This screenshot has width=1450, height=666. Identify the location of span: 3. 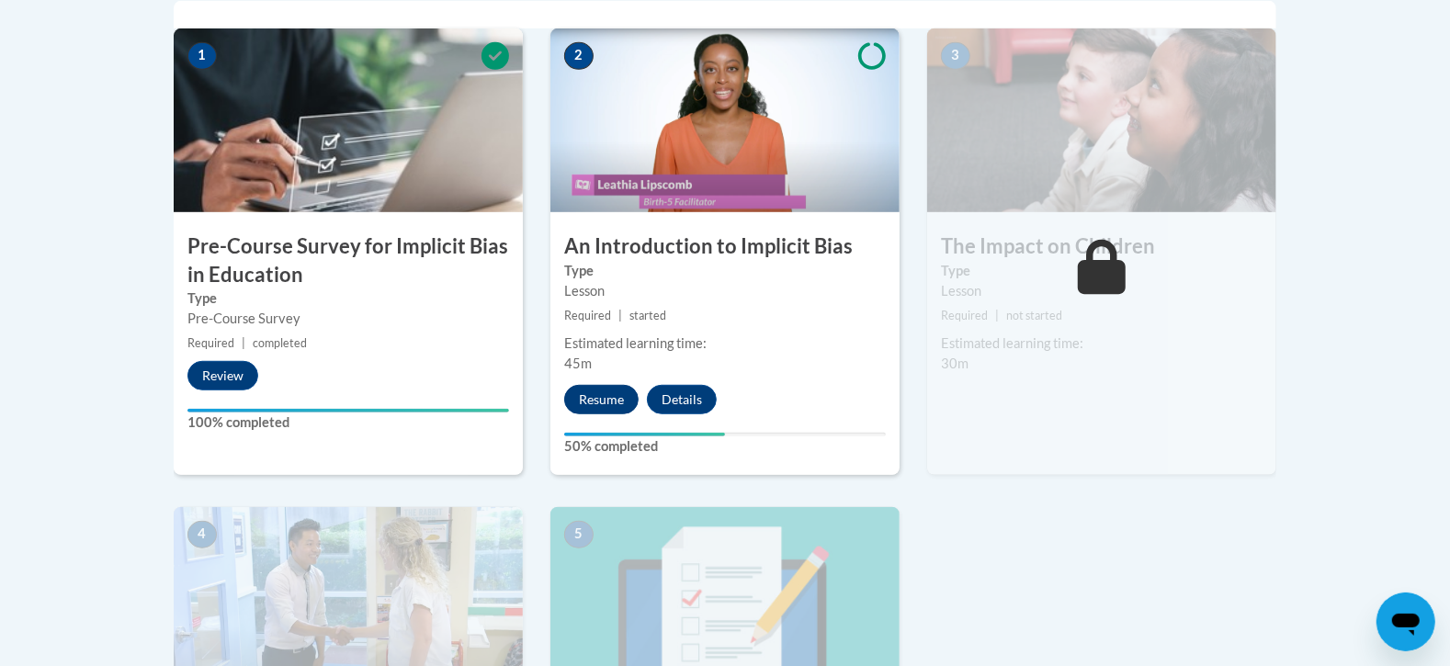
(956, 56).